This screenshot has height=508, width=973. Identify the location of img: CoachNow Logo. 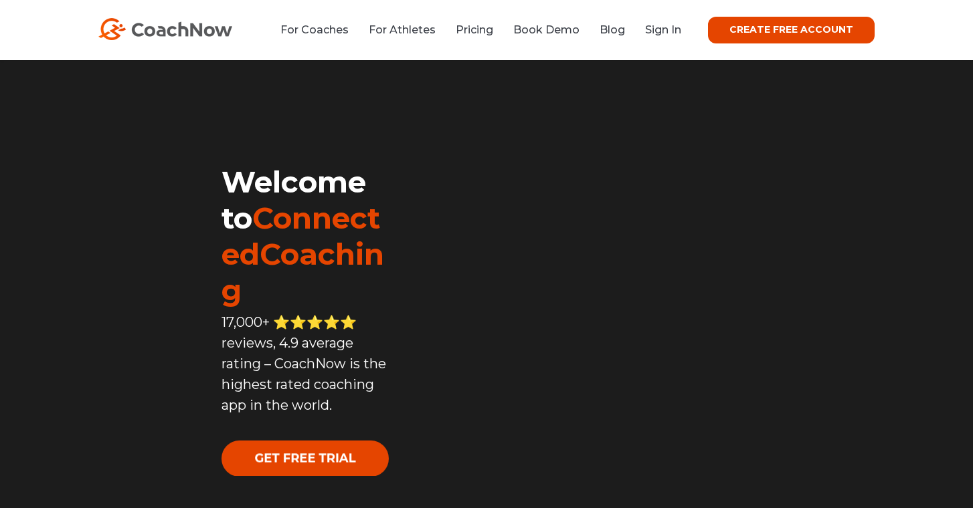
(165, 29).